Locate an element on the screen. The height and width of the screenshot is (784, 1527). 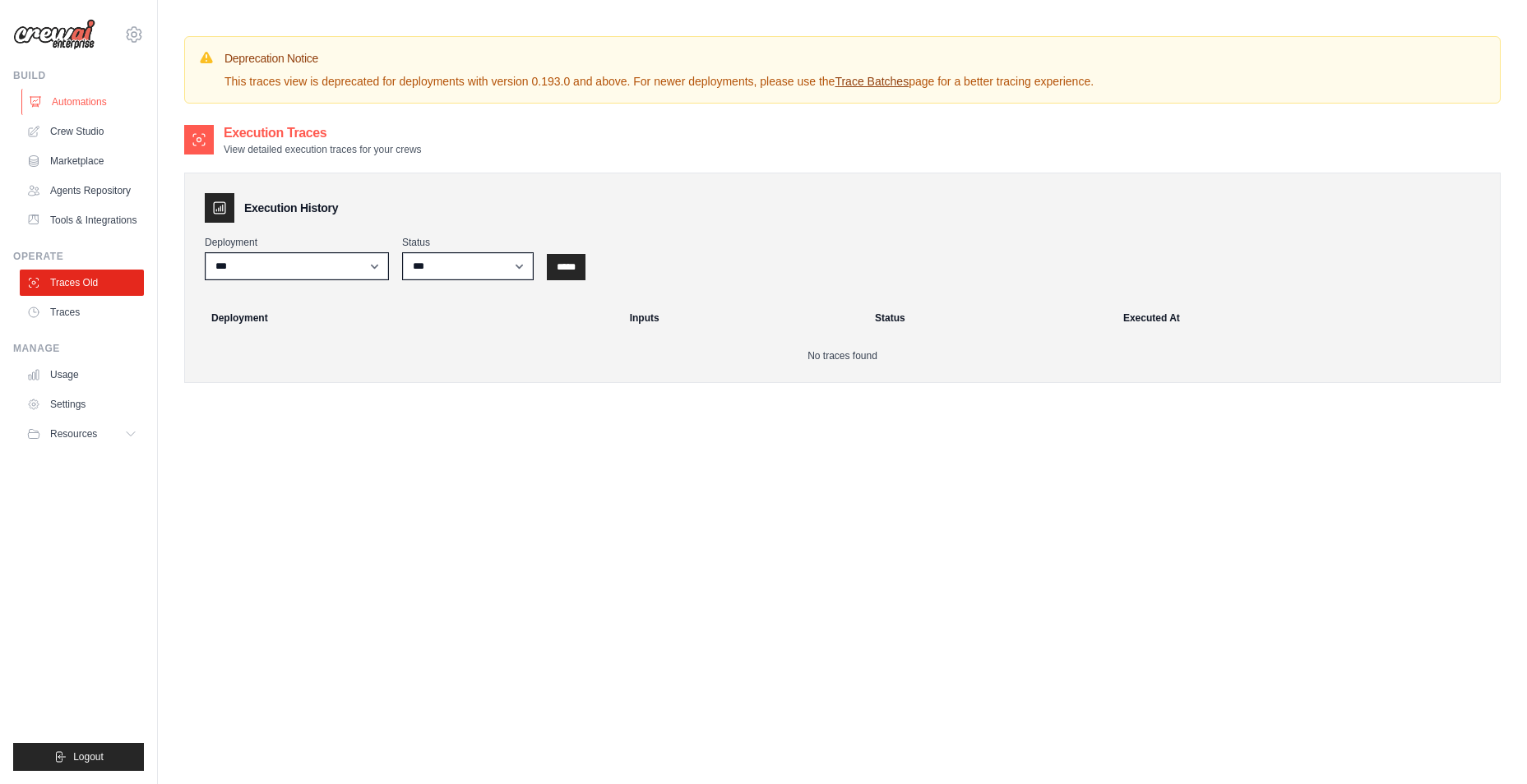
button: Logout is located at coordinates (78, 757).